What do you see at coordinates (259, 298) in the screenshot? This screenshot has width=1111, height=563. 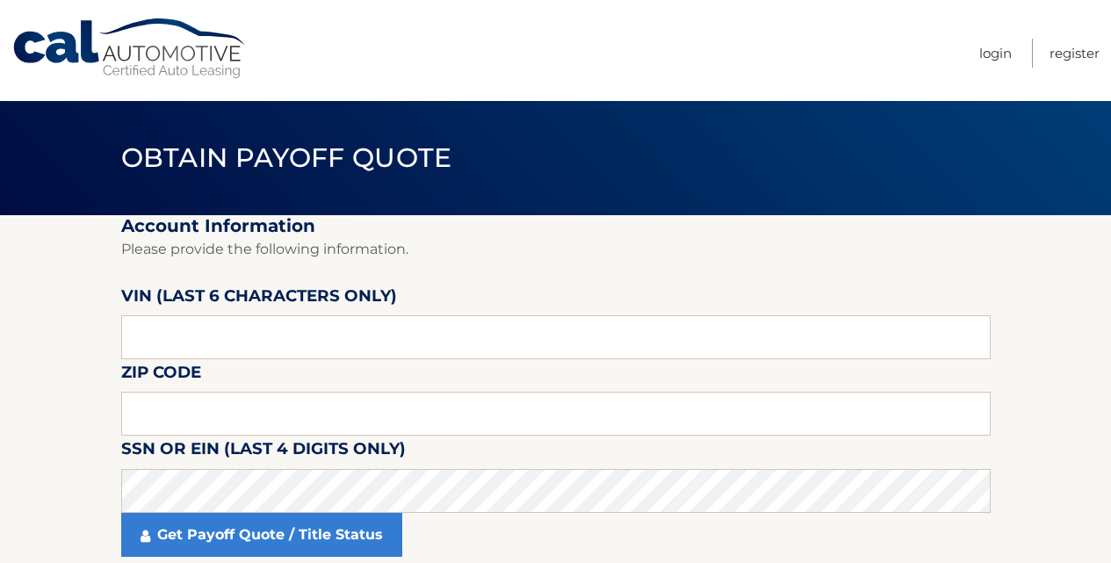 I see `label: VIN (last 6 characters only)` at bounding box center [259, 298].